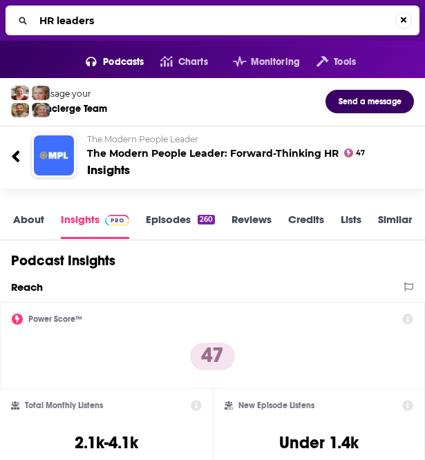  Describe the element at coordinates (370, 102) in the screenshot. I see `button: Send a message` at that location.